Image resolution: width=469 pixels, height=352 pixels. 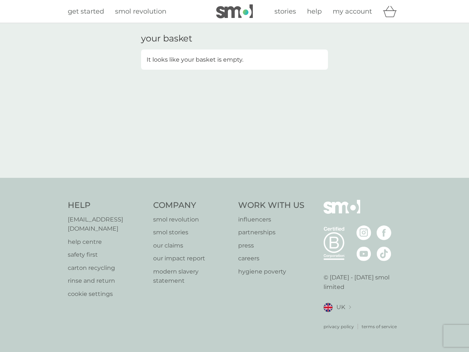 What do you see at coordinates (192, 245) in the screenshot?
I see `p: our claims` at bounding box center [192, 245].